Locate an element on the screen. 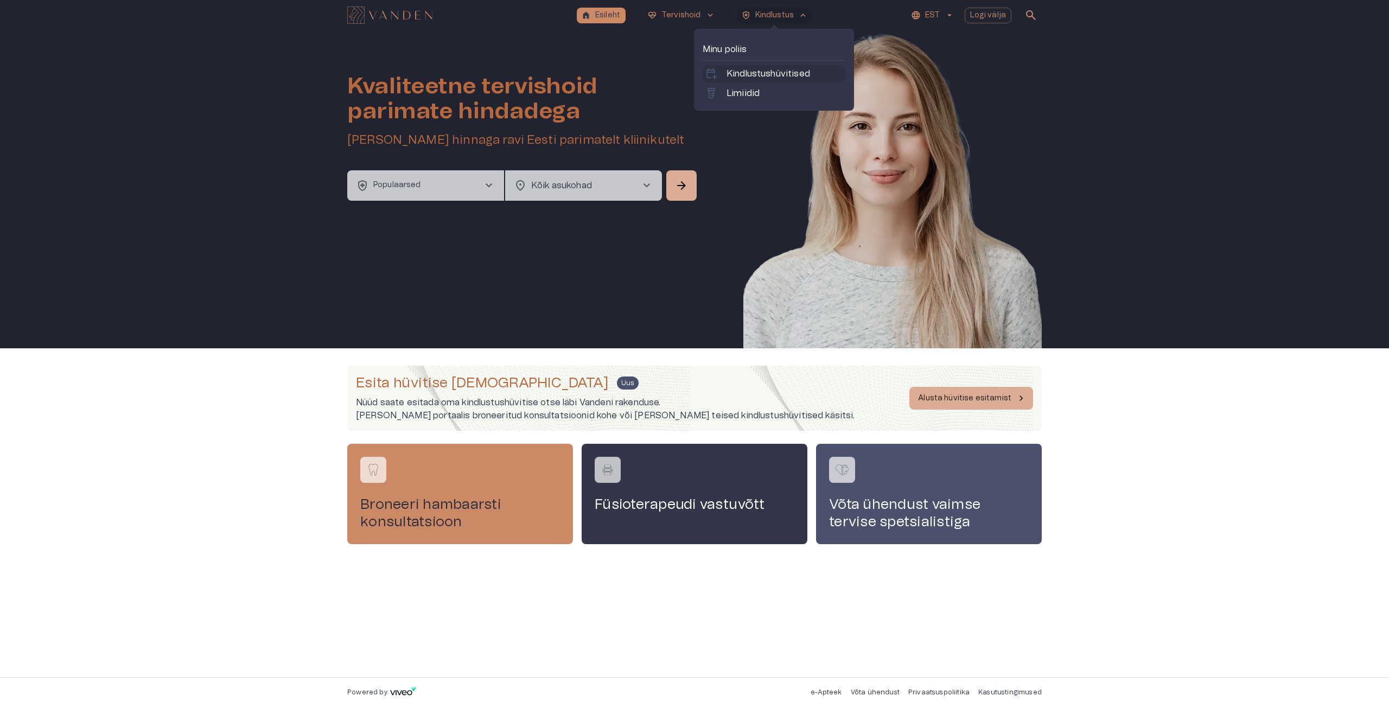 This screenshot has height=708, width=1389. button: homeEsileht is located at coordinates (601, 15).